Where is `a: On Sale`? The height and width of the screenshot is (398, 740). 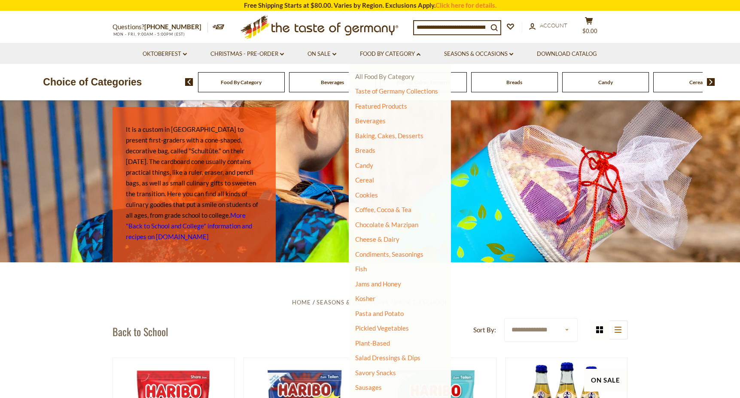
a: On Sale is located at coordinates (322, 54).